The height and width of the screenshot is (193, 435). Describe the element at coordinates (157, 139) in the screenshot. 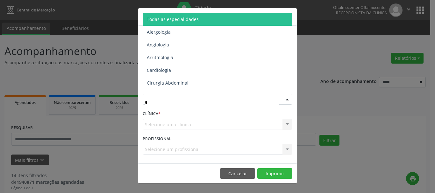

I see `label: PROFISSIONAL` at that location.